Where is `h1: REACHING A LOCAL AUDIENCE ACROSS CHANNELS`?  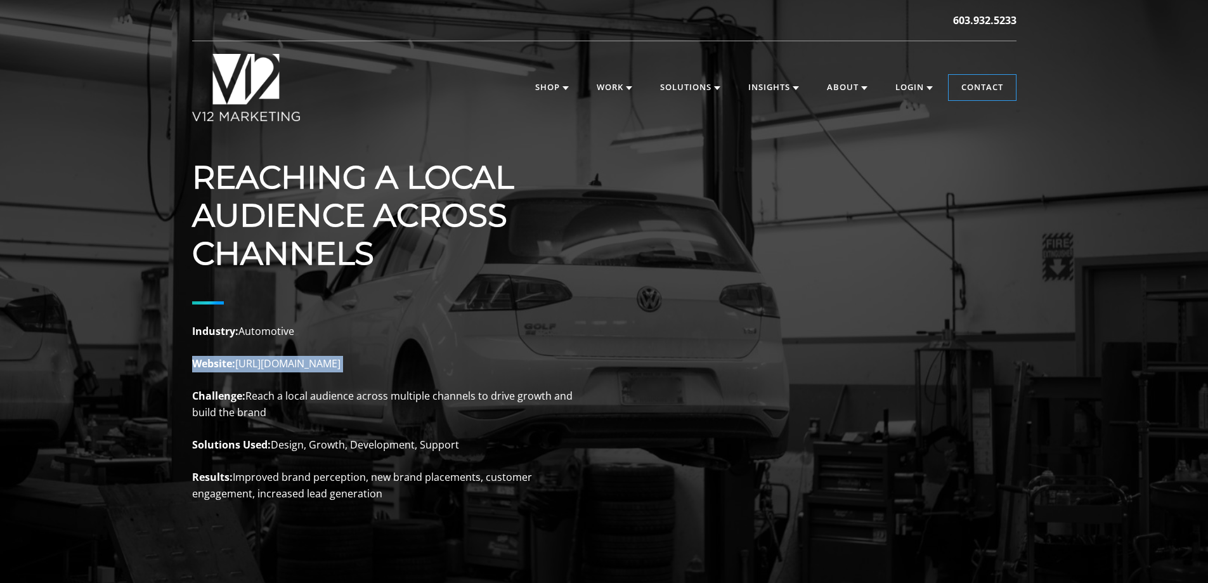 h1: REACHING A LOCAL AUDIENCE ACROSS CHANNELS is located at coordinates (382, 216).